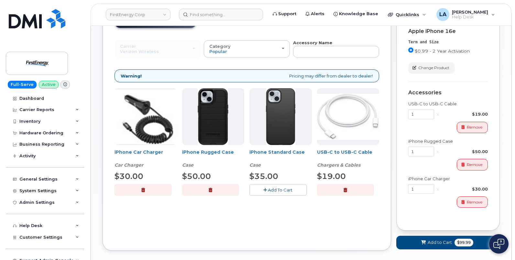 The image size is (515, 260). What do you see at coordinates (312, 43) in the screenshot?
I see `strong: Accessory Name` at bounding box center [312, 43].